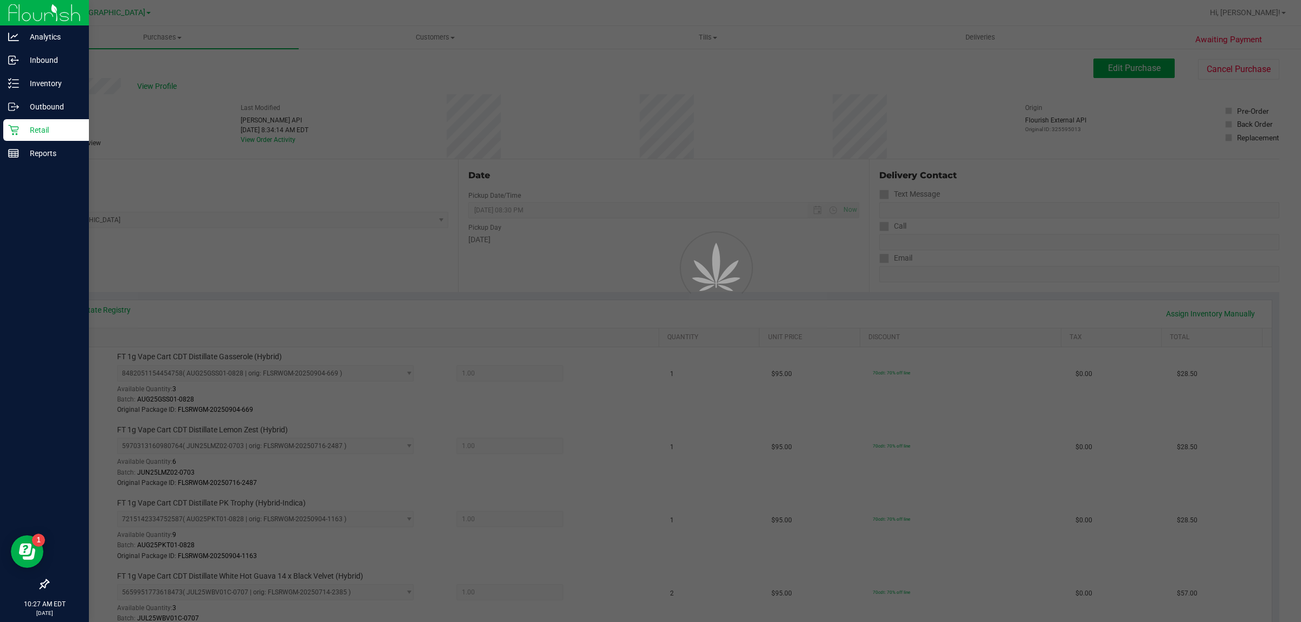  What do you see at coordinates (51, 153) in the screenshot?
I see `p: Reports` at bounding box center [51, 153].